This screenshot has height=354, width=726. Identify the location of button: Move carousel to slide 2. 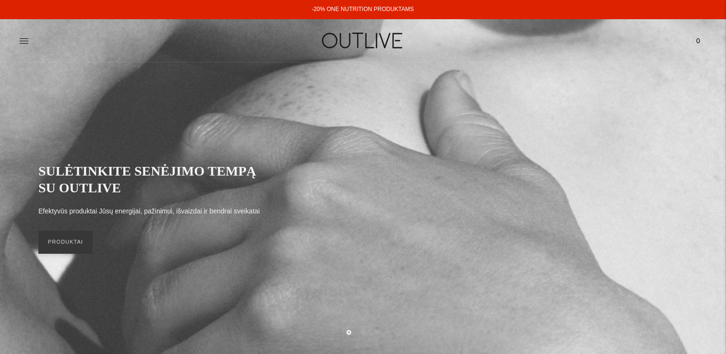
(363, 332).